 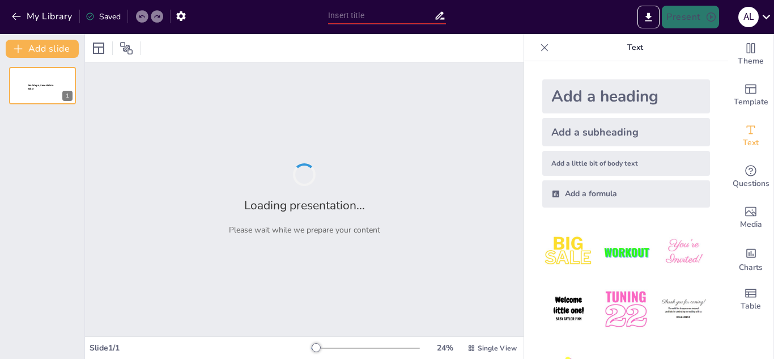 What do you see at coordinates (40, 87) in the screenshot?
I see `span: Sendsteps presentation editor` at bounding box center [40, 87].